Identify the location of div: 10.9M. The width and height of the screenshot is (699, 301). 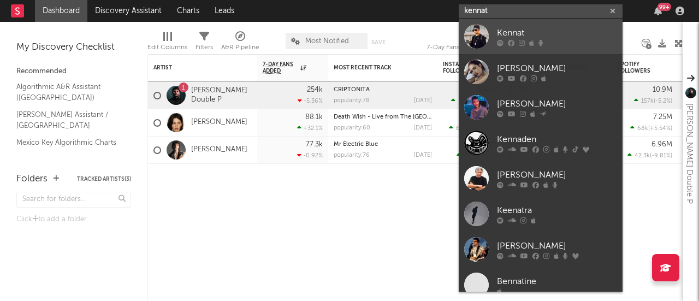
(663, 90).